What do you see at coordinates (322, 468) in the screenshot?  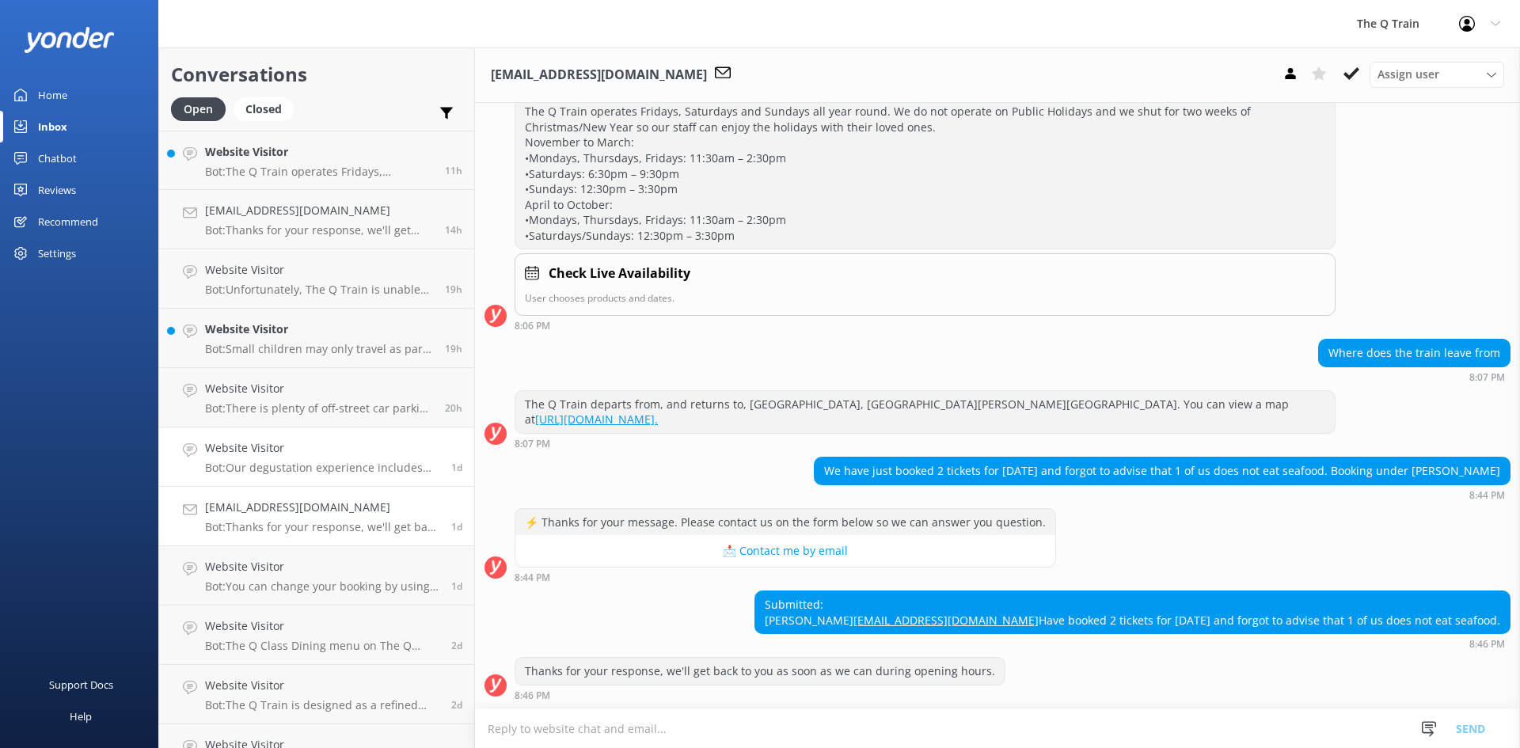 I see `p: Bot: Our degustation experience includes vegan and gluten-free alterations upon request. Please e...` at bounding box center [322, 468].